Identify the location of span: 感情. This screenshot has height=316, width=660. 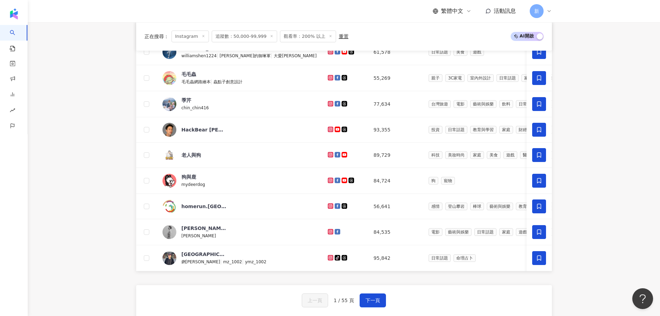
(436, 206).